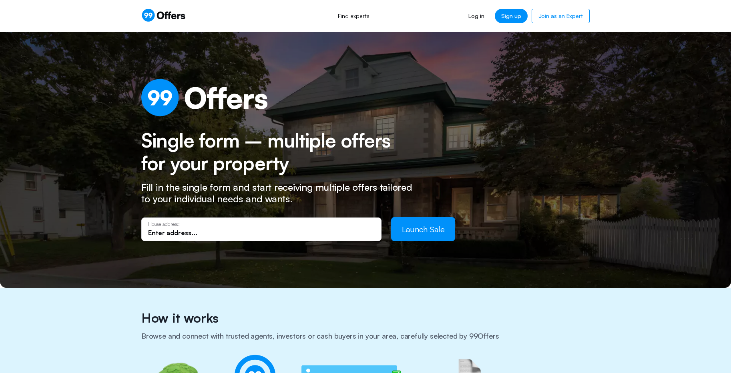 This screenshot has width=731, height=373. I want to click on p: Fill in the single form and start receiving multiple offers tailored to your individual needs and..., so click(281, 193).